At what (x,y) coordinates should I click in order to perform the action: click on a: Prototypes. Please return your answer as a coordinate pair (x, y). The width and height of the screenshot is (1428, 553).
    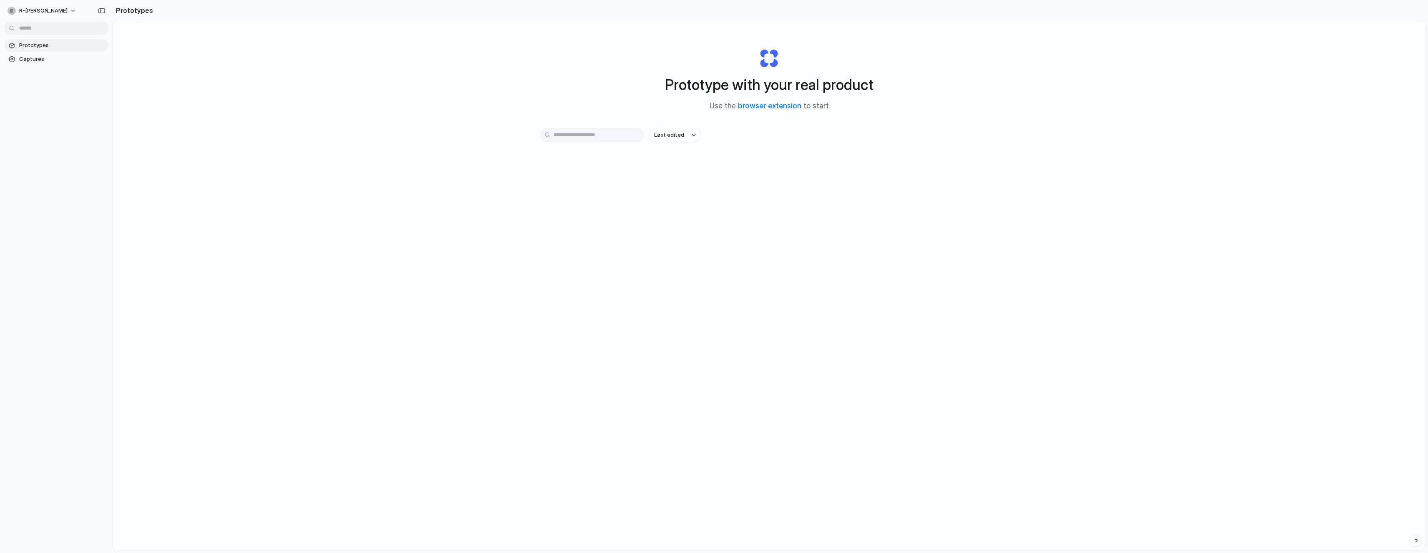
    Looking at the image, I should click on (56, 45).